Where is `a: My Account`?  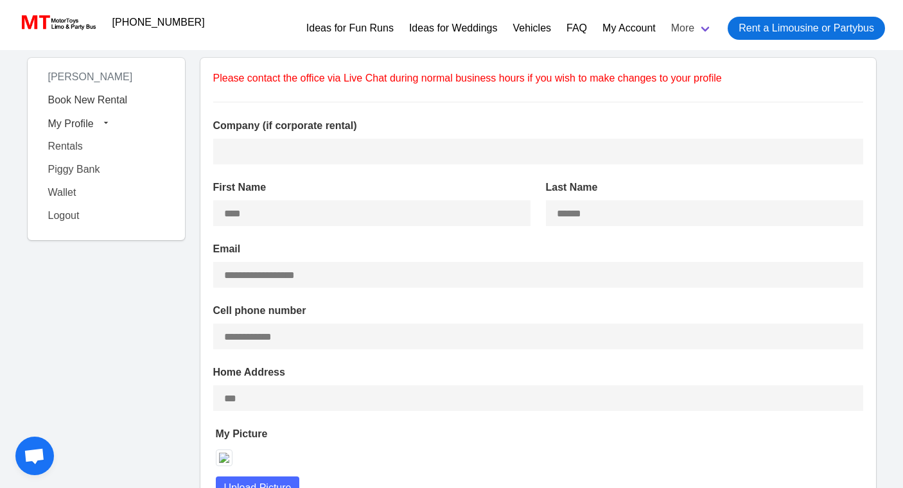
a: My Account is located at coordinates (629, 28).